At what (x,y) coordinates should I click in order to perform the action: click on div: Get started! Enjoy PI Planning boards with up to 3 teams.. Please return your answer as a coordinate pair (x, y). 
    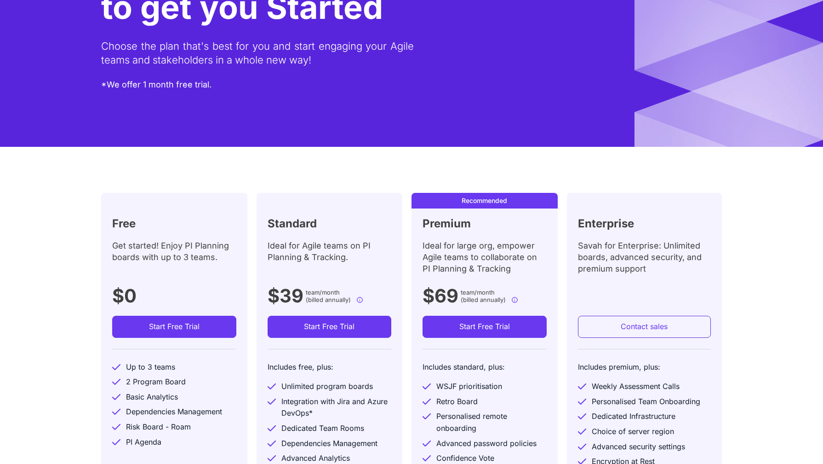
    Looking at the image, I should click on (174, 260).